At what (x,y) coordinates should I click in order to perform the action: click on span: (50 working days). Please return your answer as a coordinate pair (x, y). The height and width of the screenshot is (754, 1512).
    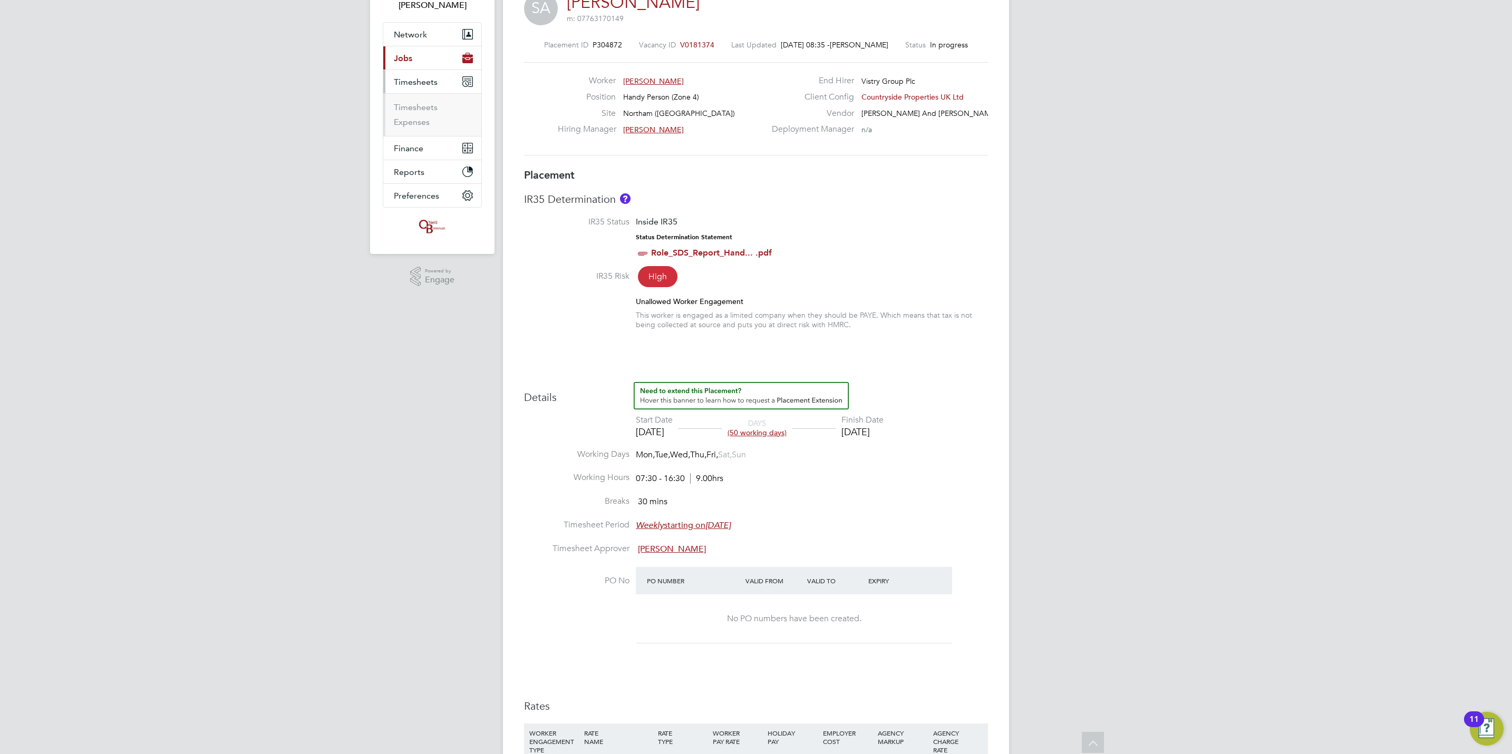
    Looking at the image, I should click on (757, 433).